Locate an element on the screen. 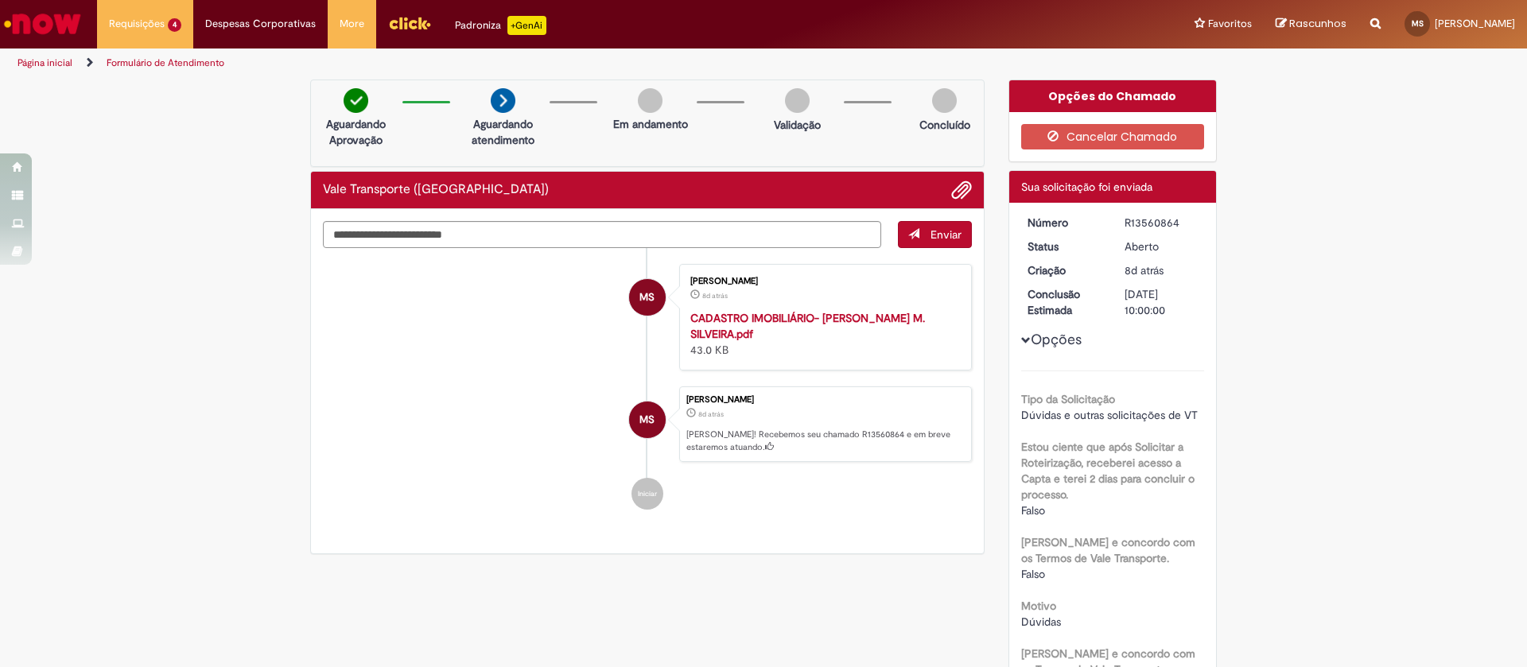  ul: Histórico de tíquete is located at coordinates (648, 387).